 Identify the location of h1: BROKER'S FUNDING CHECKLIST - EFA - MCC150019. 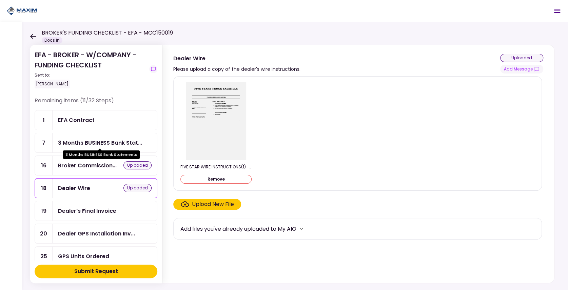
(107, 33).